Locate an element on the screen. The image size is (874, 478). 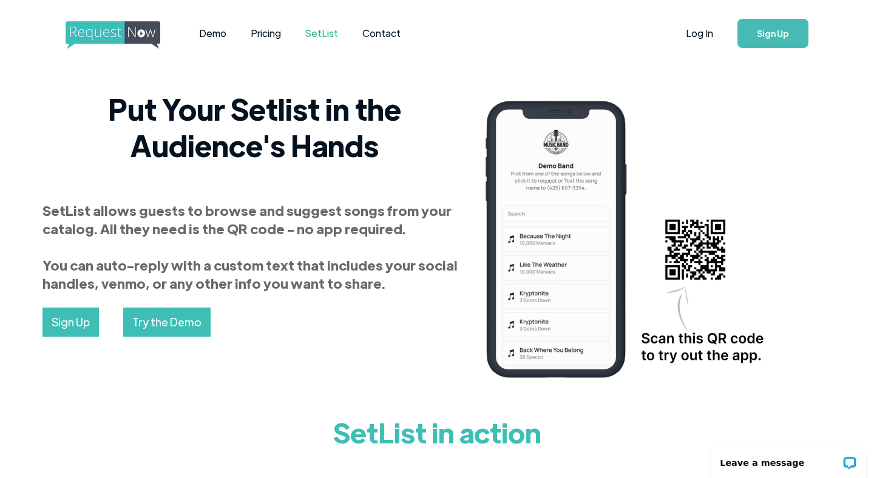
button: Open LiveChat chat widget is located at coordinates (147, 23).